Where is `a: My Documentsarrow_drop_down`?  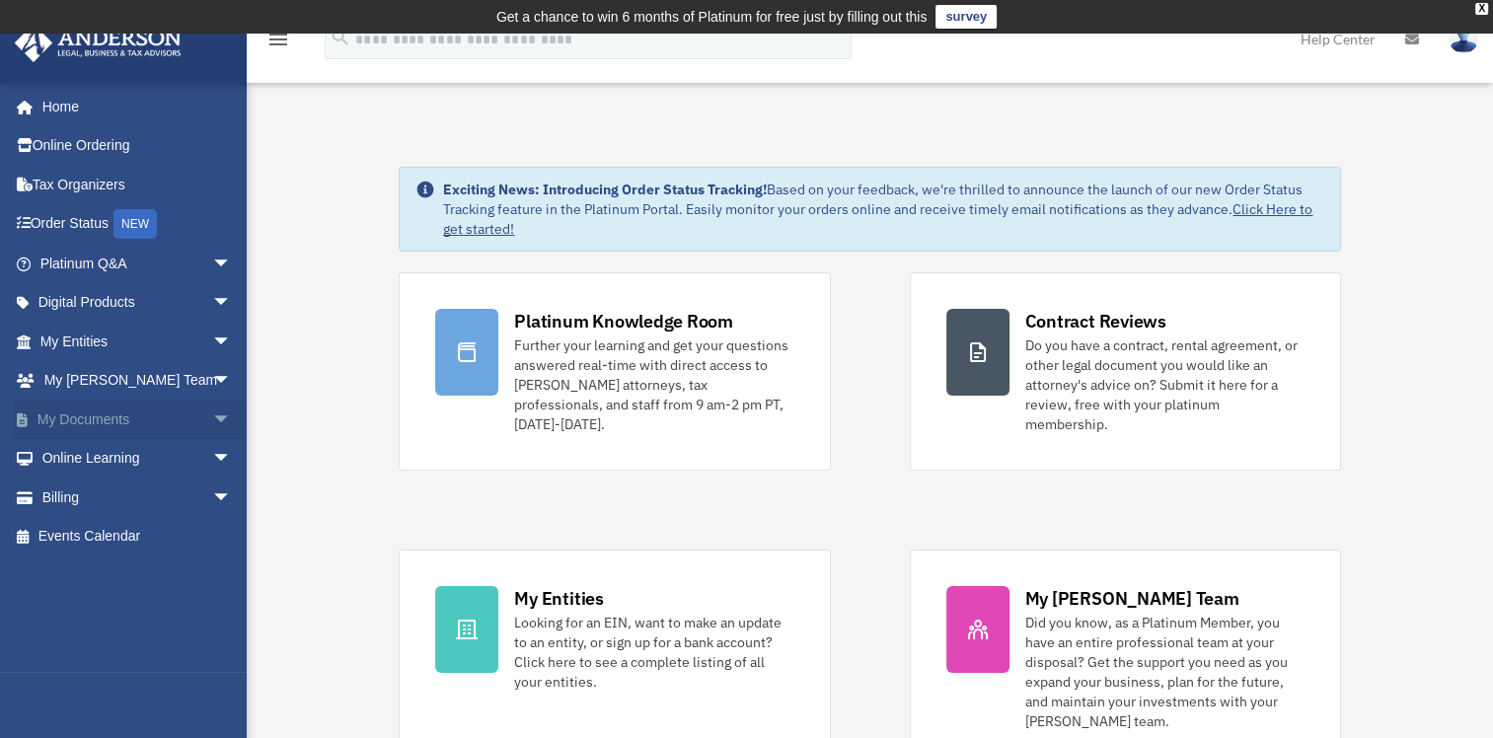 a: My Documentsarrow_drop_down is located at coordinates (137, 419).